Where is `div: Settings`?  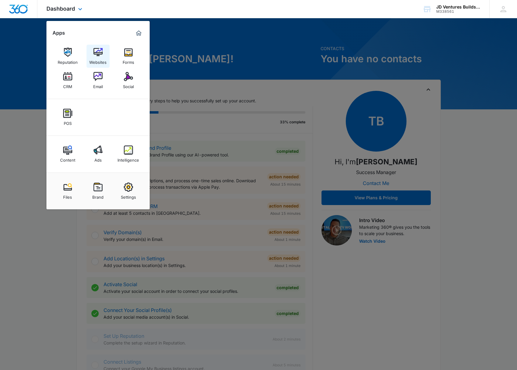
div: Settings is located at coordinates (128, 195).